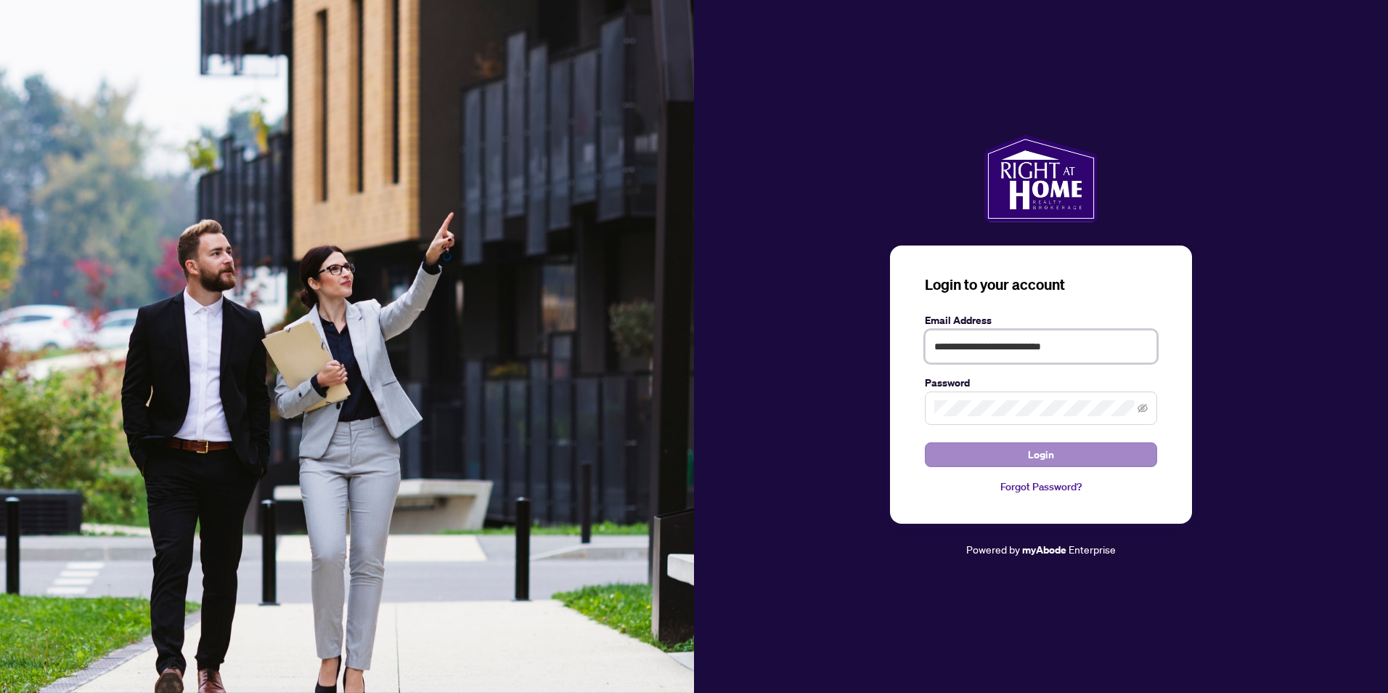 The width and height of the screenshot is (1388, 693). Describe the element at coordinates (1044, 550) in the screenshot. I see `a: myAbode` at that location.